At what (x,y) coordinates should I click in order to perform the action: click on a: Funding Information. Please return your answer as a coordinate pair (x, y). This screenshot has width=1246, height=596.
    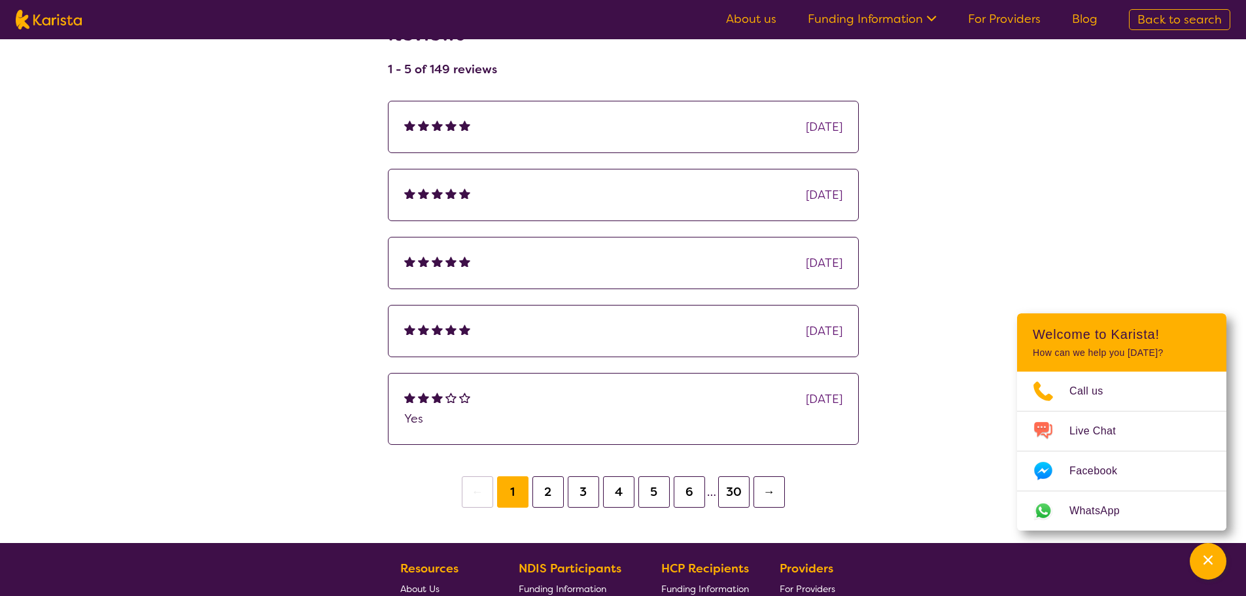
    Looking at the image, I should click on (872, 19).